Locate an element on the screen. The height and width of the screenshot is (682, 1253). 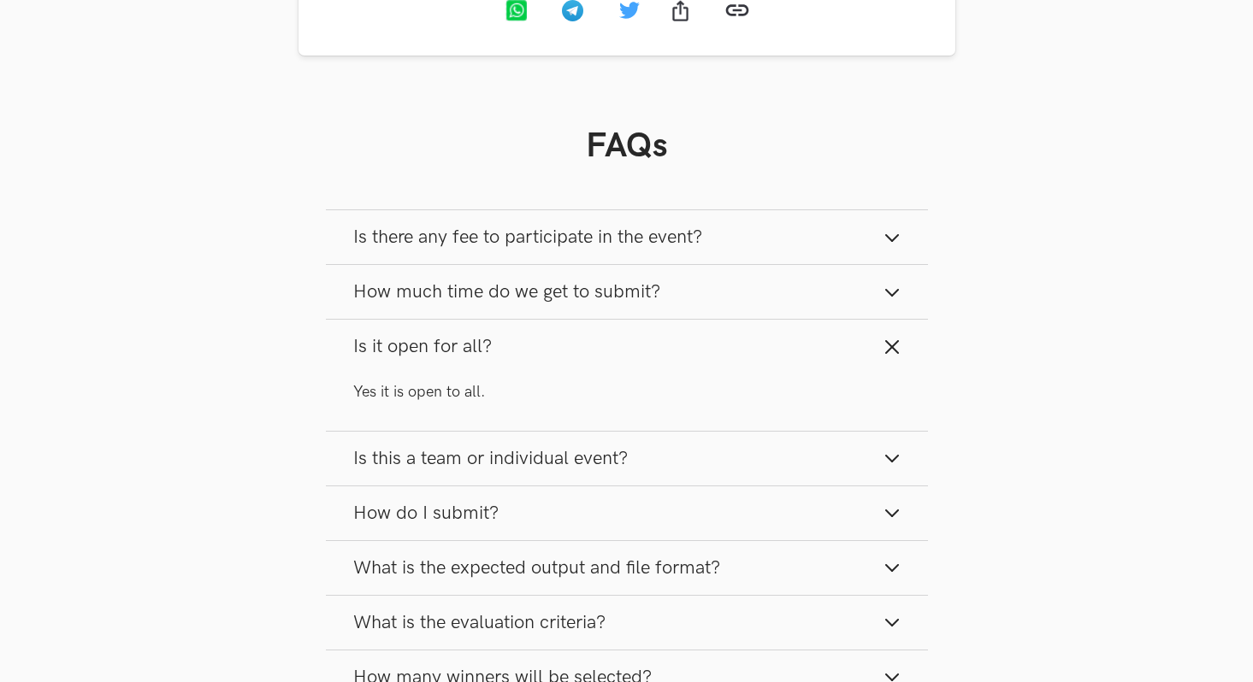
span: How do I submit? is located at coordinates (426, 513).